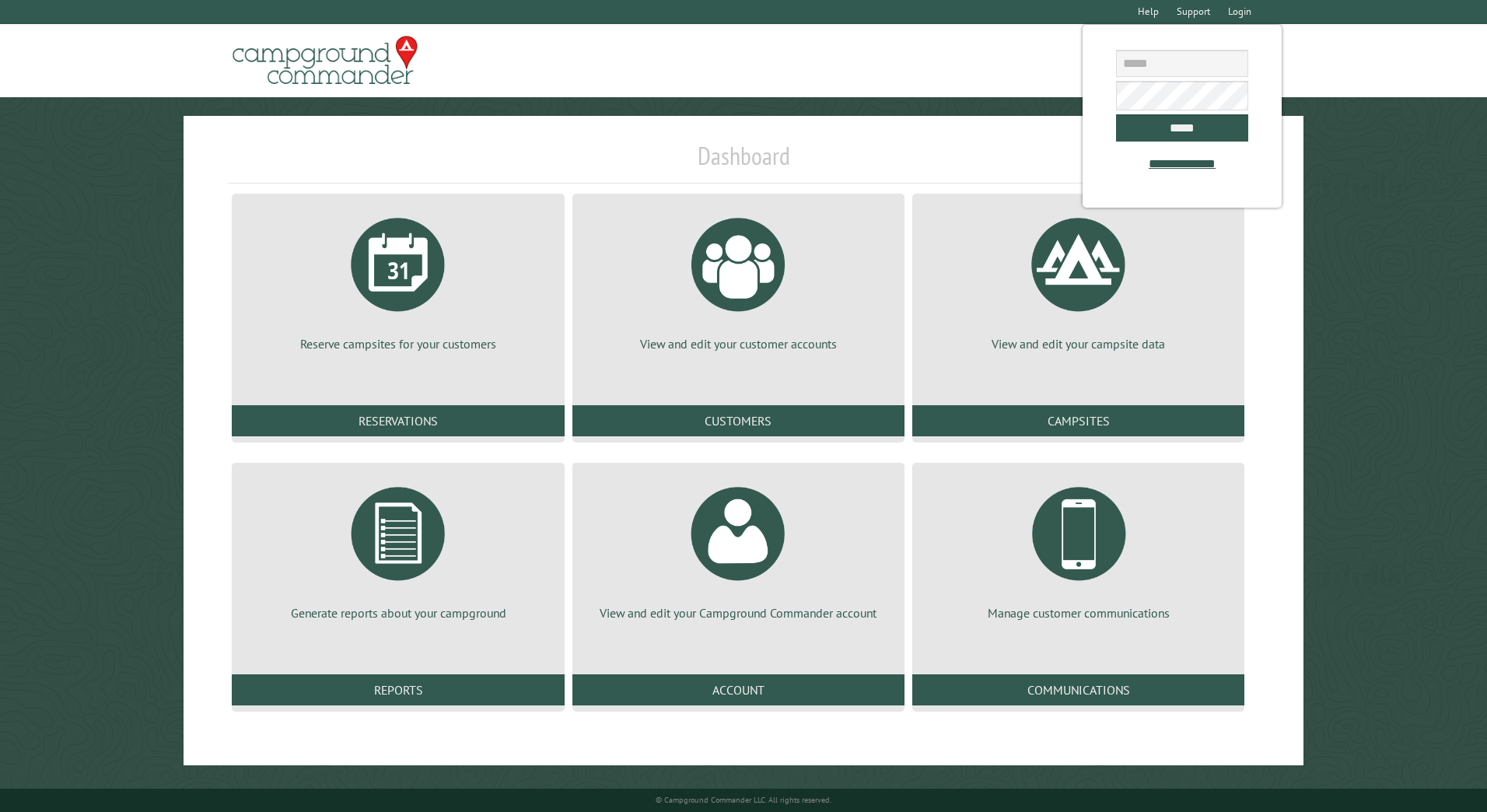 This screenshot has height=812, width=1487. I want to click on p: Generate reports about your campground, so click(398, 613).